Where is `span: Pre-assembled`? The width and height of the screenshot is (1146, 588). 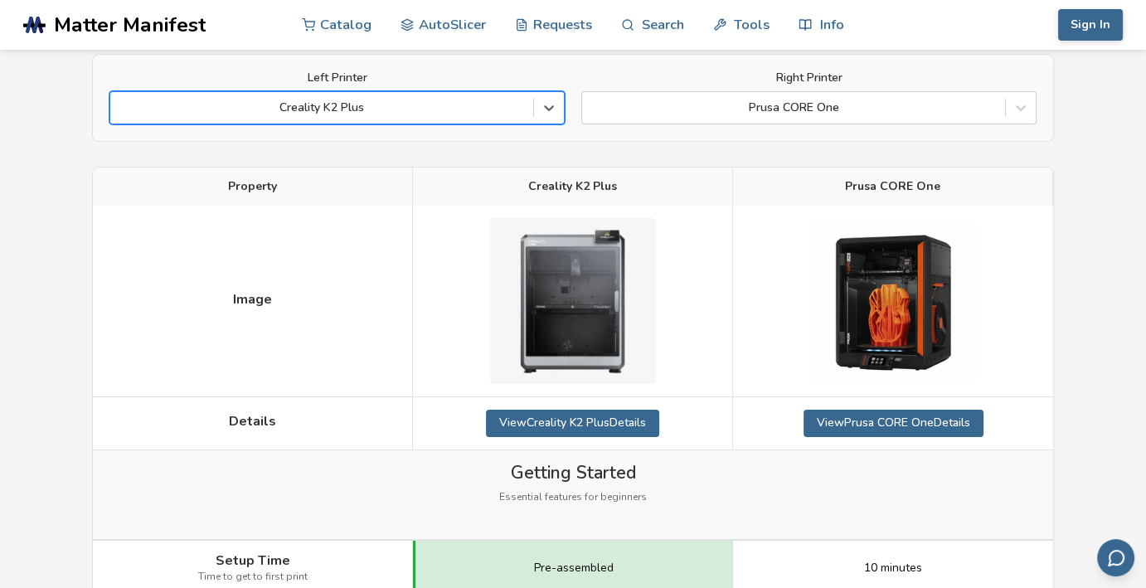 span: Pre-assembled is located at coordinates (574, 568).